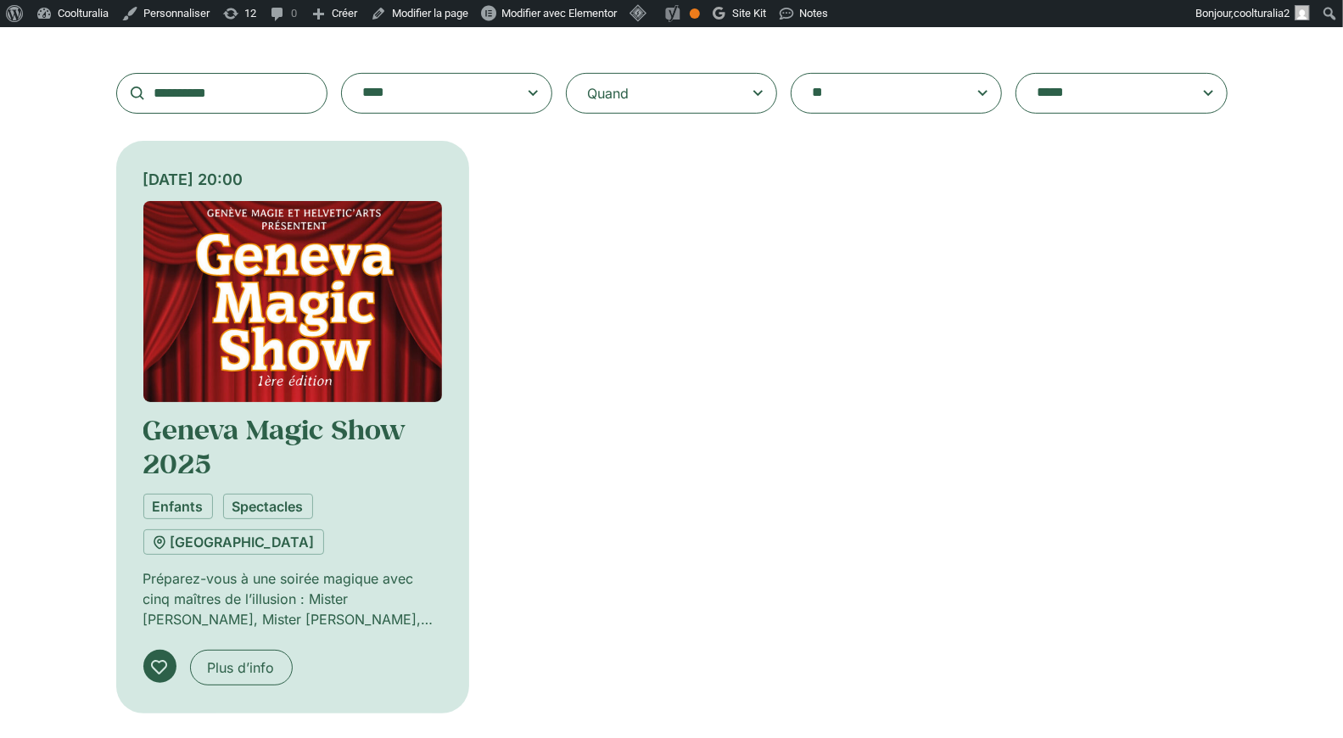 Image resolution: width=1343 pixels, height=738 pixels. What do you see at coordinates (1262, 13) in the screenshot?
I see `span: coolturalia2` at bounding box center [1262, 13].